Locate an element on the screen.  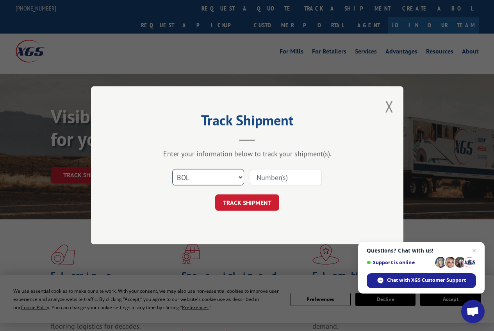
input: Number(s) is located at coordinates (286, 178).